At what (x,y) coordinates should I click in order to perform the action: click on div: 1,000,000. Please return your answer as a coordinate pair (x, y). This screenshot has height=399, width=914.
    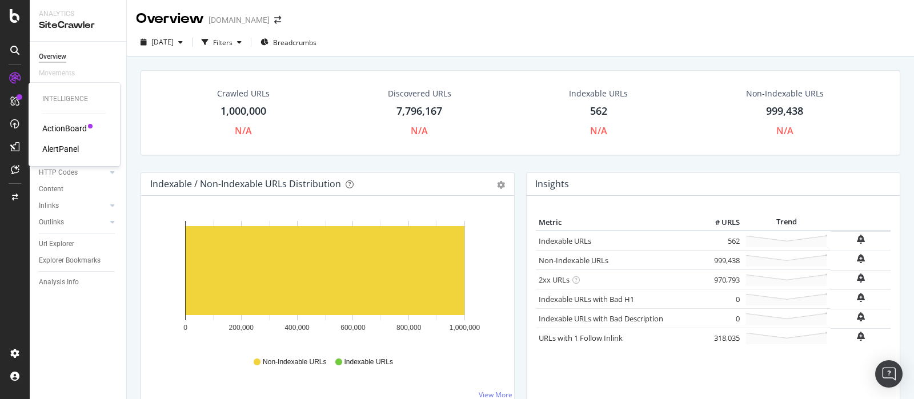
    Looking at the image, I should click on (243, 111).